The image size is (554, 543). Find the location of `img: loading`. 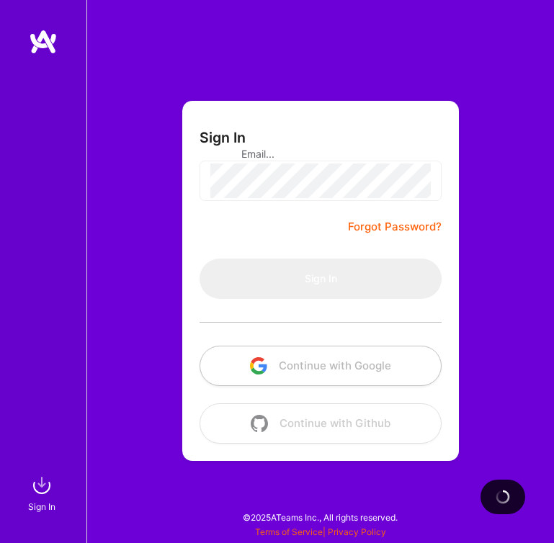

img: loading is located at coordinates (503, 497).